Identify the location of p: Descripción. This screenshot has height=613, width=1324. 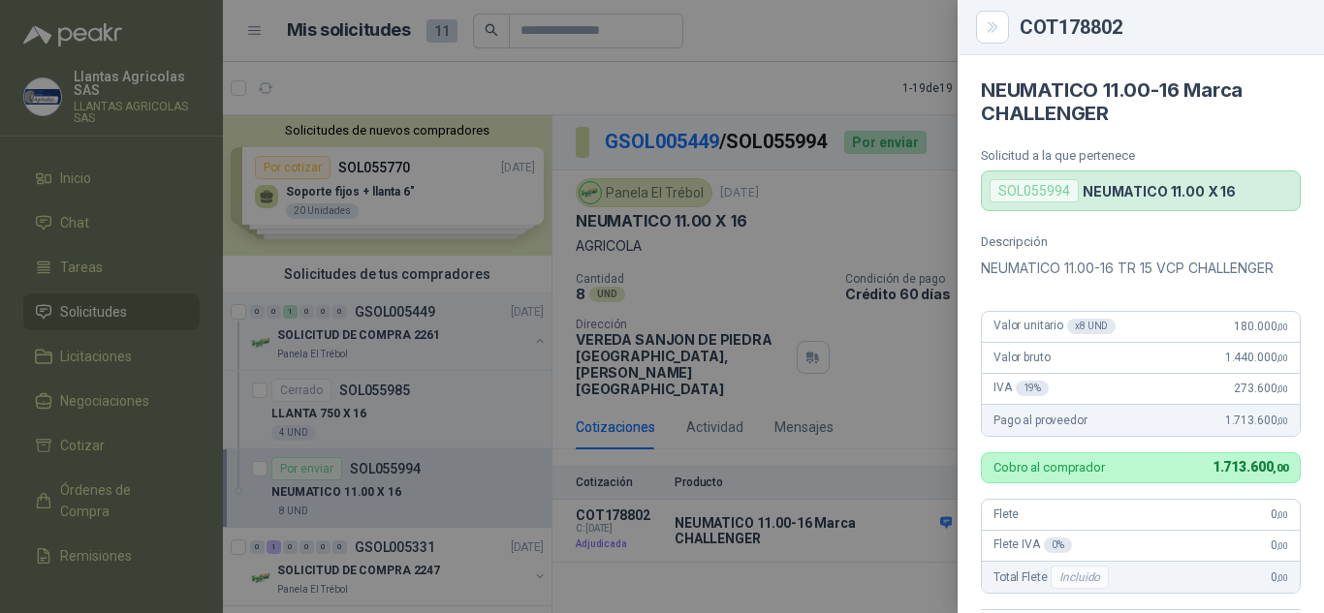
(1141, 241).